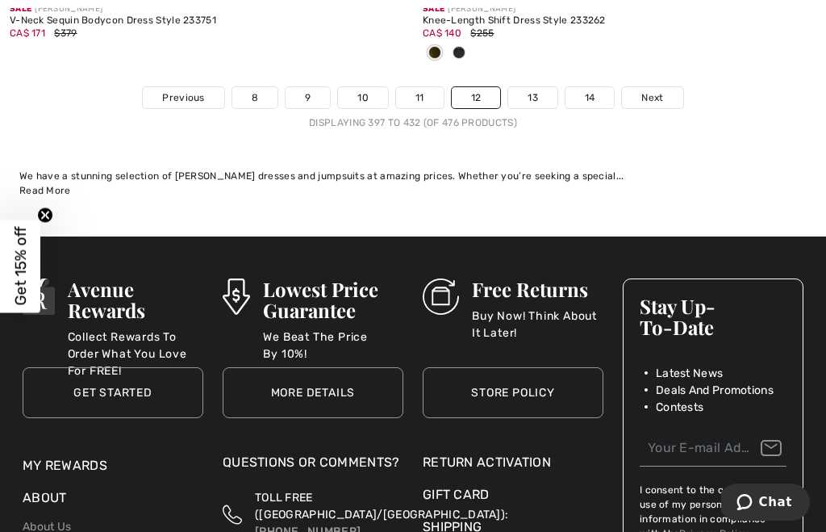  I want to click on span: Previous, so click(183, 98).